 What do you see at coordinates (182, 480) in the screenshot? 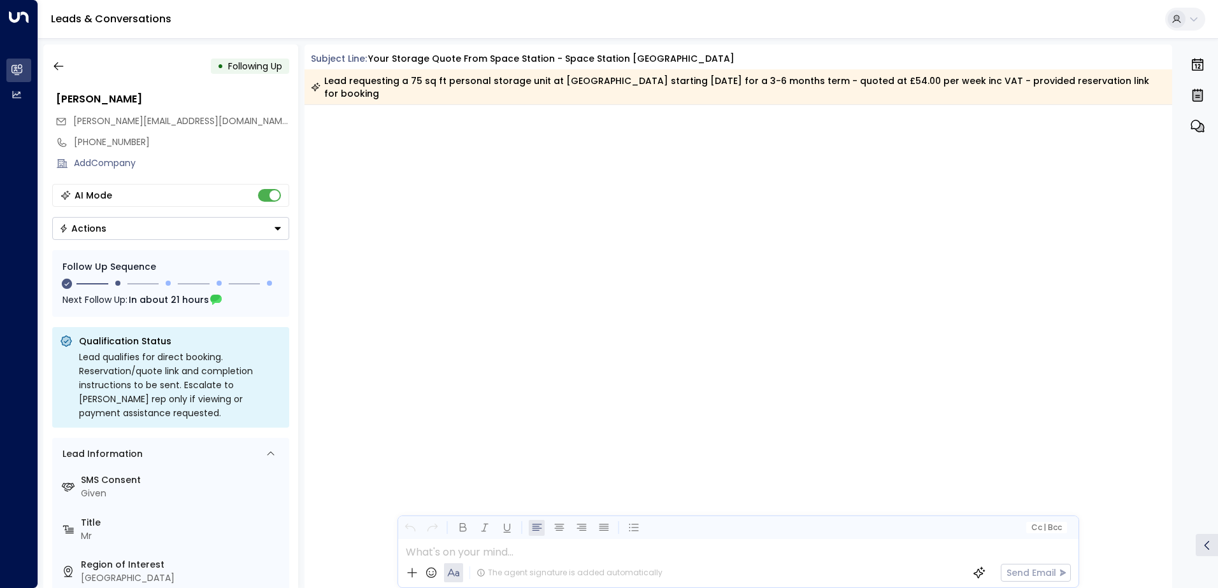
I see `label: SMS Consent` at bounding box center [182, 480].